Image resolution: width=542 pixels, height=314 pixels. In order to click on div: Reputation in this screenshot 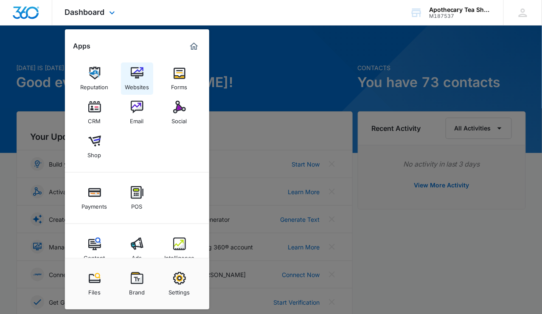, I will do `click(95, 85)`.